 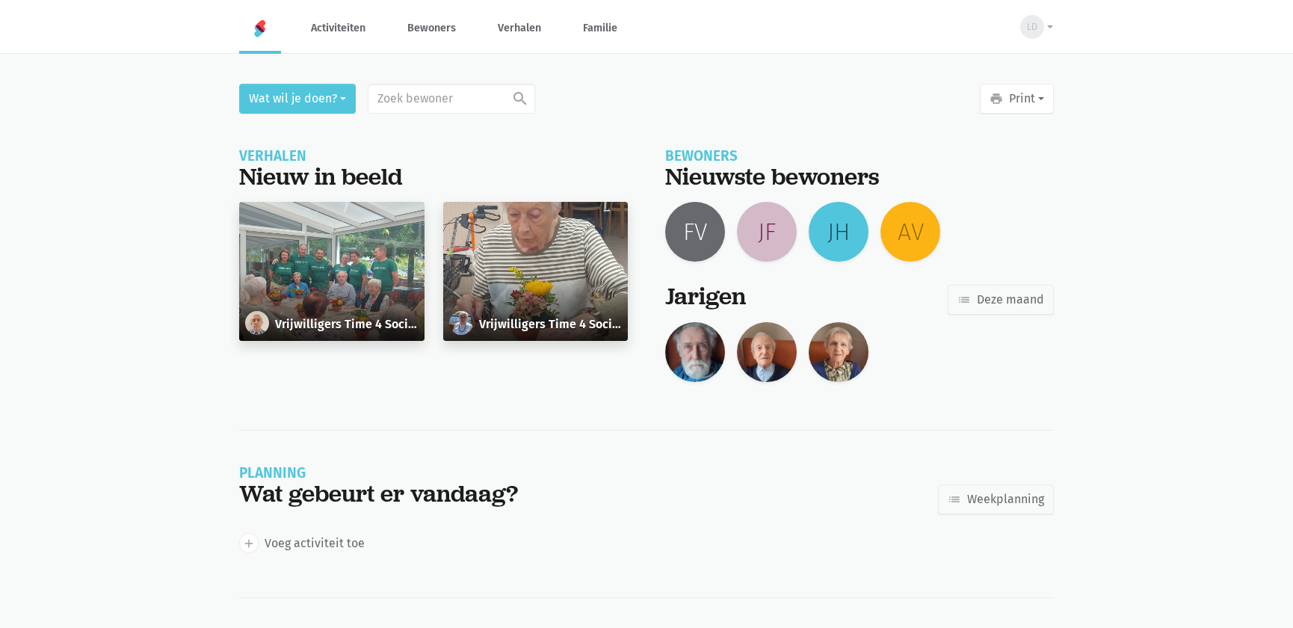 I want to click on a: AV, so click(x=910, y=232).